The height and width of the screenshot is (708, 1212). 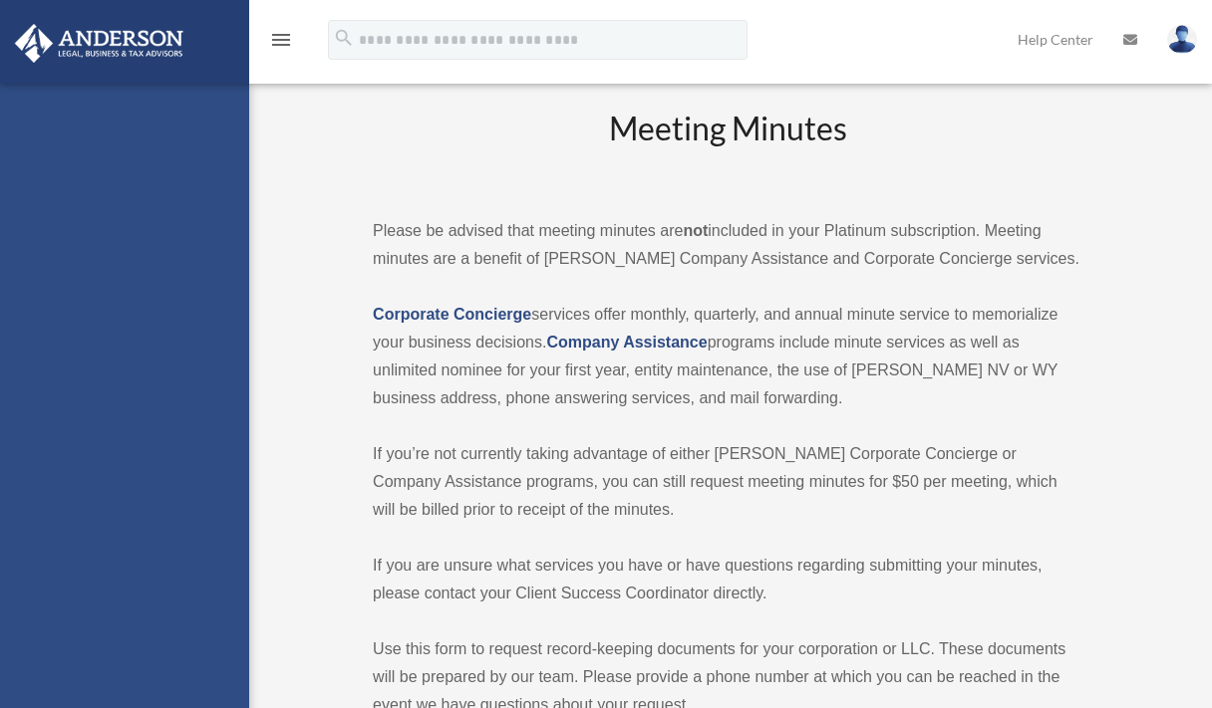 What do you see at coordinates (727, 245) in the screenshot?
I see `p: Please be advised that meeting minutes are included in your Platinum subscription. Meeting minute...` at bounding box center [727, 245].